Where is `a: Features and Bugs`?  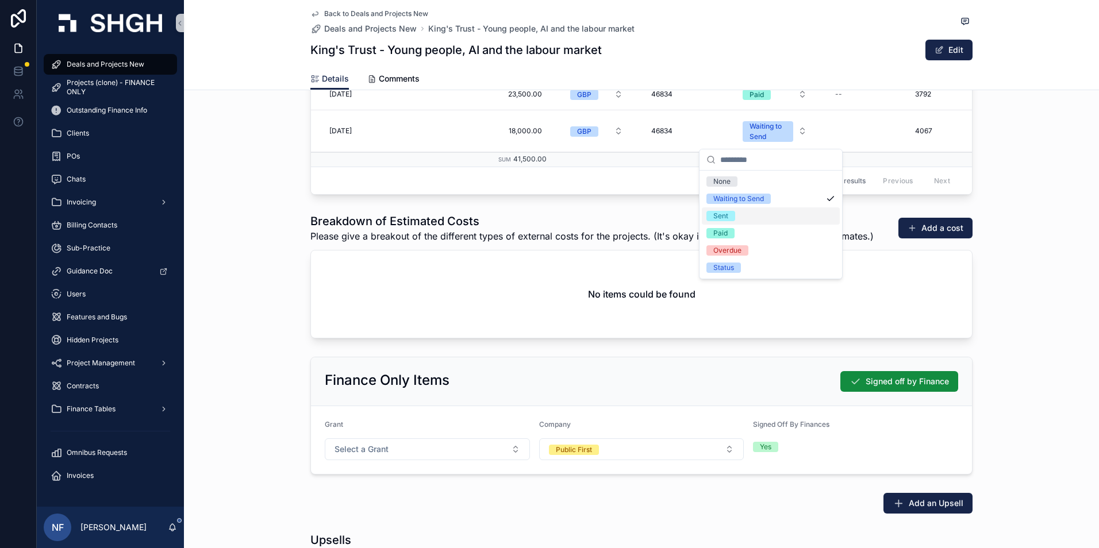 a: Features and Bugs is located at coordinates (110, 317).